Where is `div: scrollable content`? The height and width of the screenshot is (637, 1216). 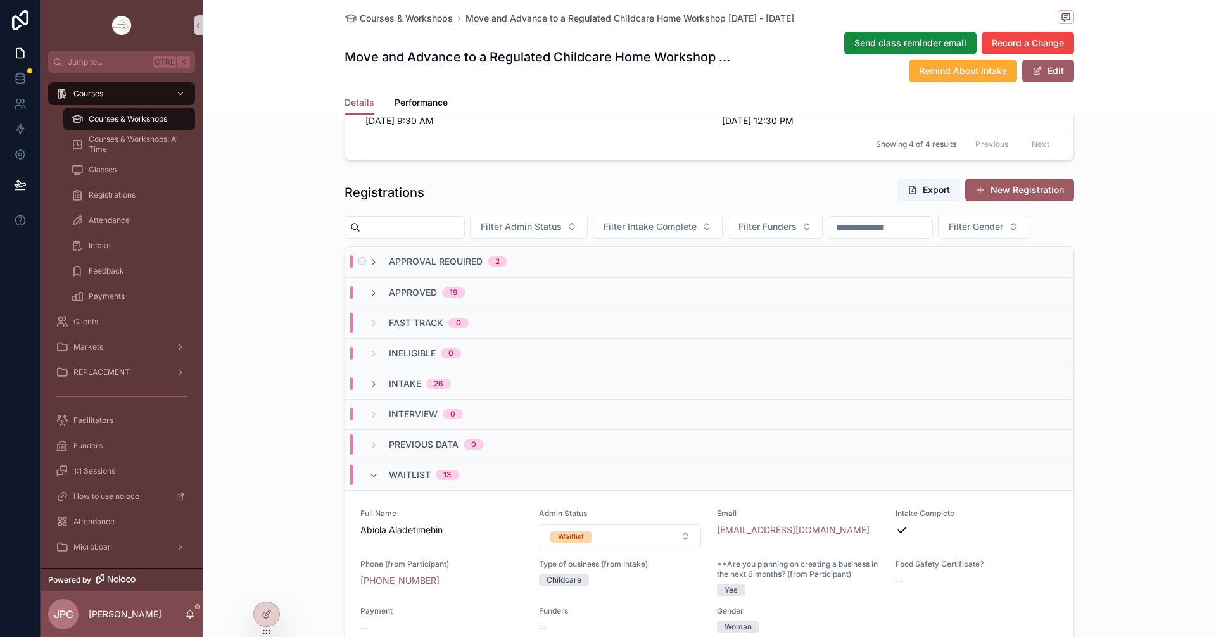 div: scrollable content is located at coordinates (122, 320).